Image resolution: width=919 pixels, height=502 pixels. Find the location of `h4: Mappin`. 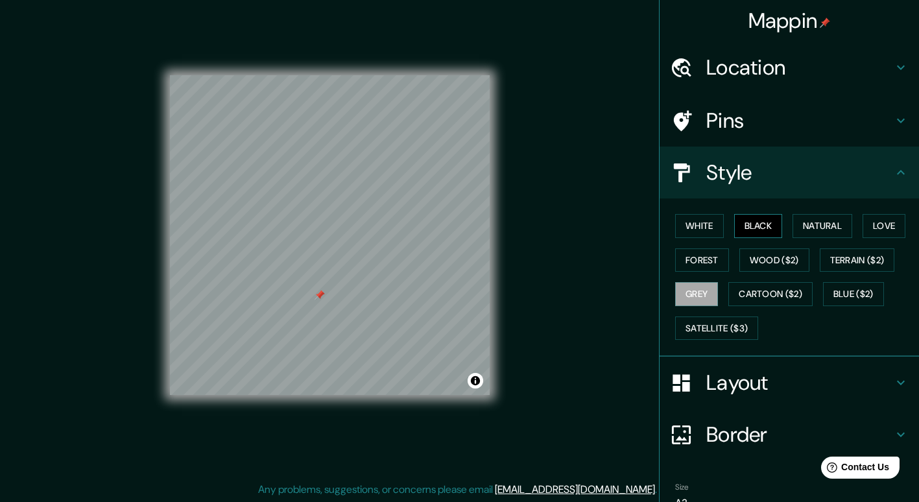

h4: Mappin is located at coordinates (789, 21).